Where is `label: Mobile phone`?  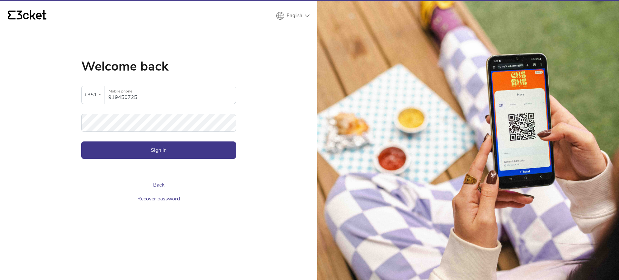
label: Mobile phone is located at coordinates (170, 91).